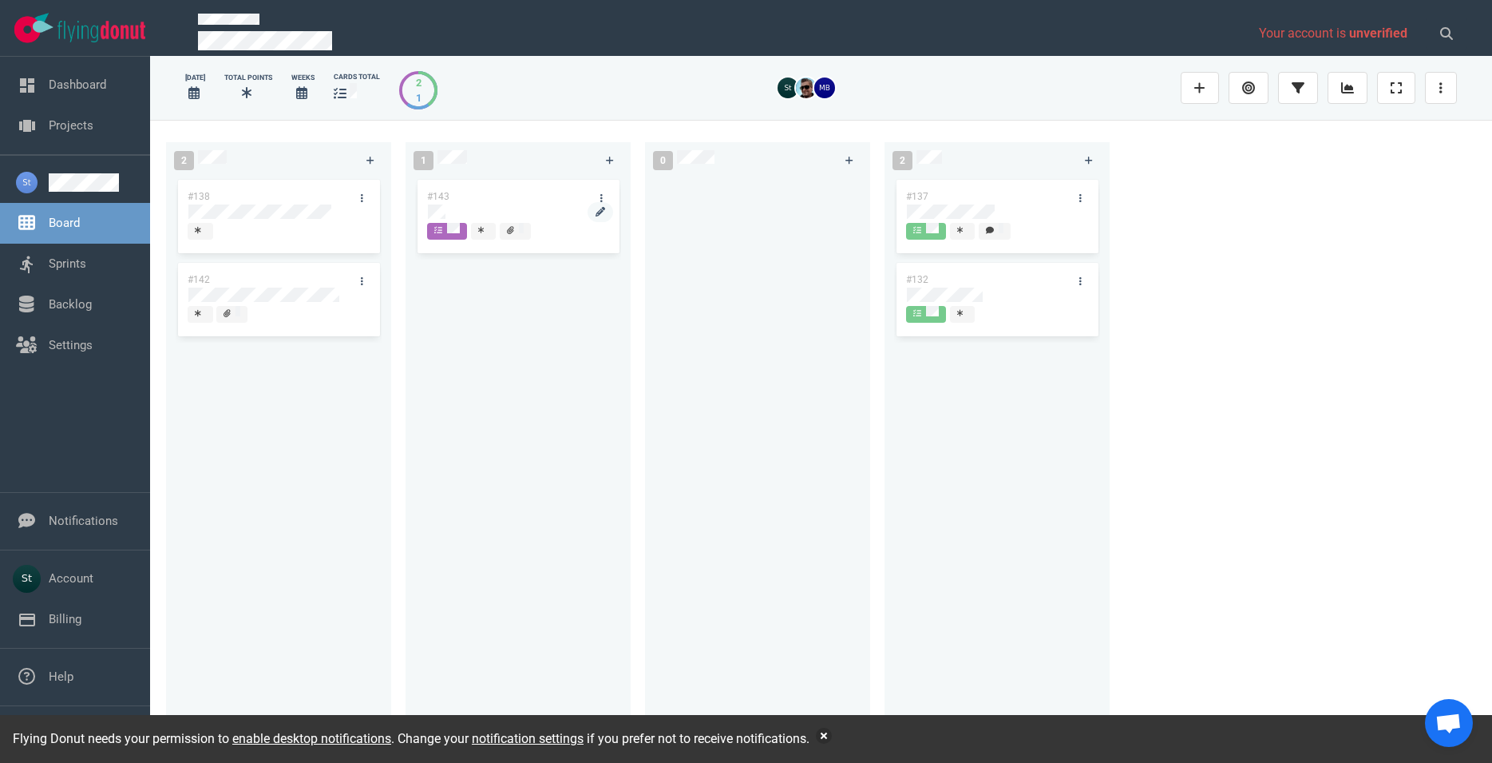  What do you see at coordinates (600, 738) in the screenshot?
I see `span: . Change your if you prefer not to receive notifications.` at bounding box center [600, 738].